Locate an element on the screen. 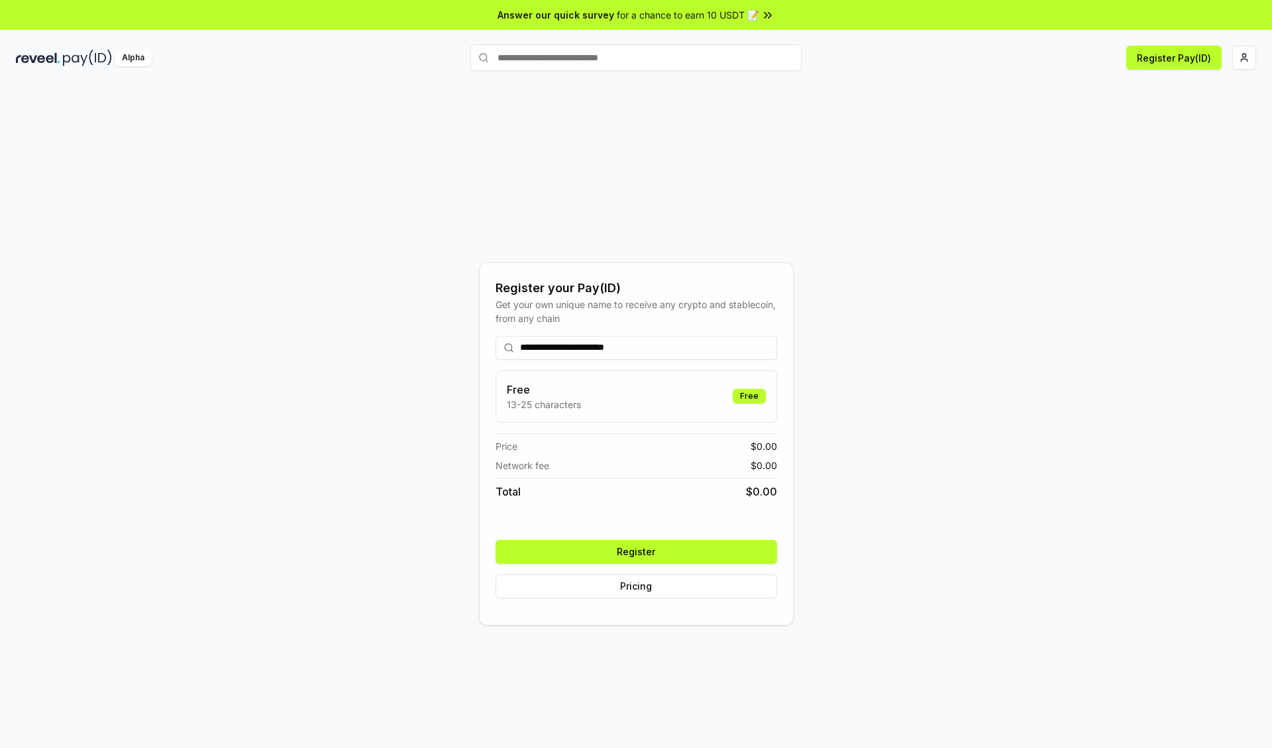 Image resolution: width=1272 pixels, height=748 pixels. button: Register is located at coordinates (636, 552).